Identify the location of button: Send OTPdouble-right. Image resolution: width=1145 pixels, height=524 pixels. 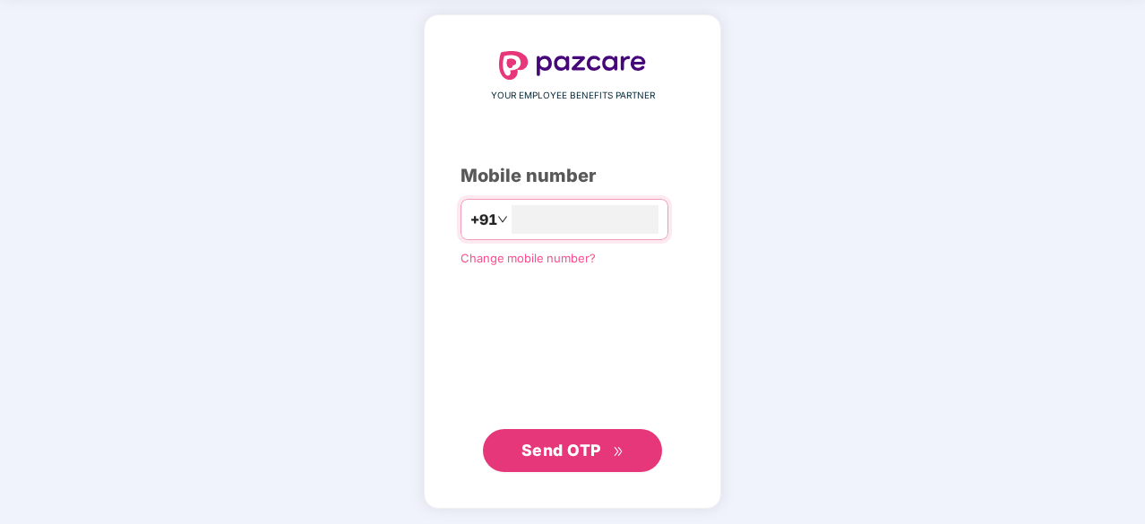
(572, 451).